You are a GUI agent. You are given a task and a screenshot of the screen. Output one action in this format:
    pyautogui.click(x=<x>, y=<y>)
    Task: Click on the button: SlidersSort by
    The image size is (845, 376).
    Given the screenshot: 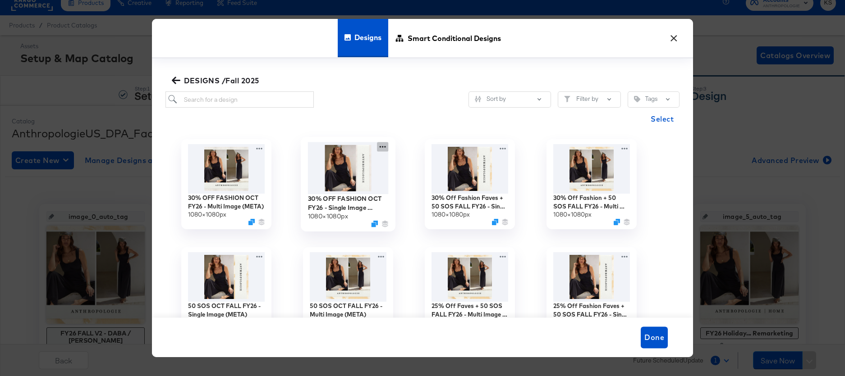 What is the action you would take?
    pyautogui.click(x=509, y=100)
    